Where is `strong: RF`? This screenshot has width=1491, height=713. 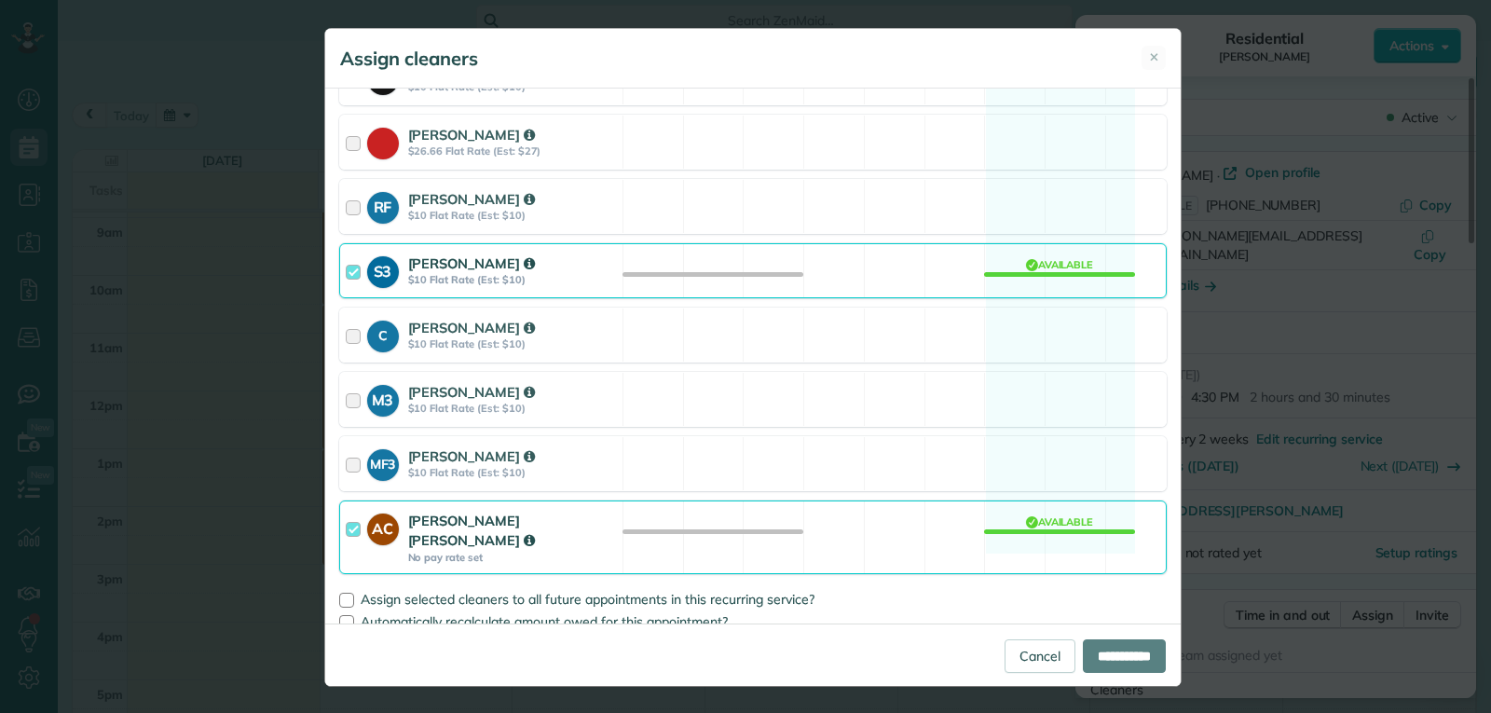 strong: RF is located at coordinates (383, 205).